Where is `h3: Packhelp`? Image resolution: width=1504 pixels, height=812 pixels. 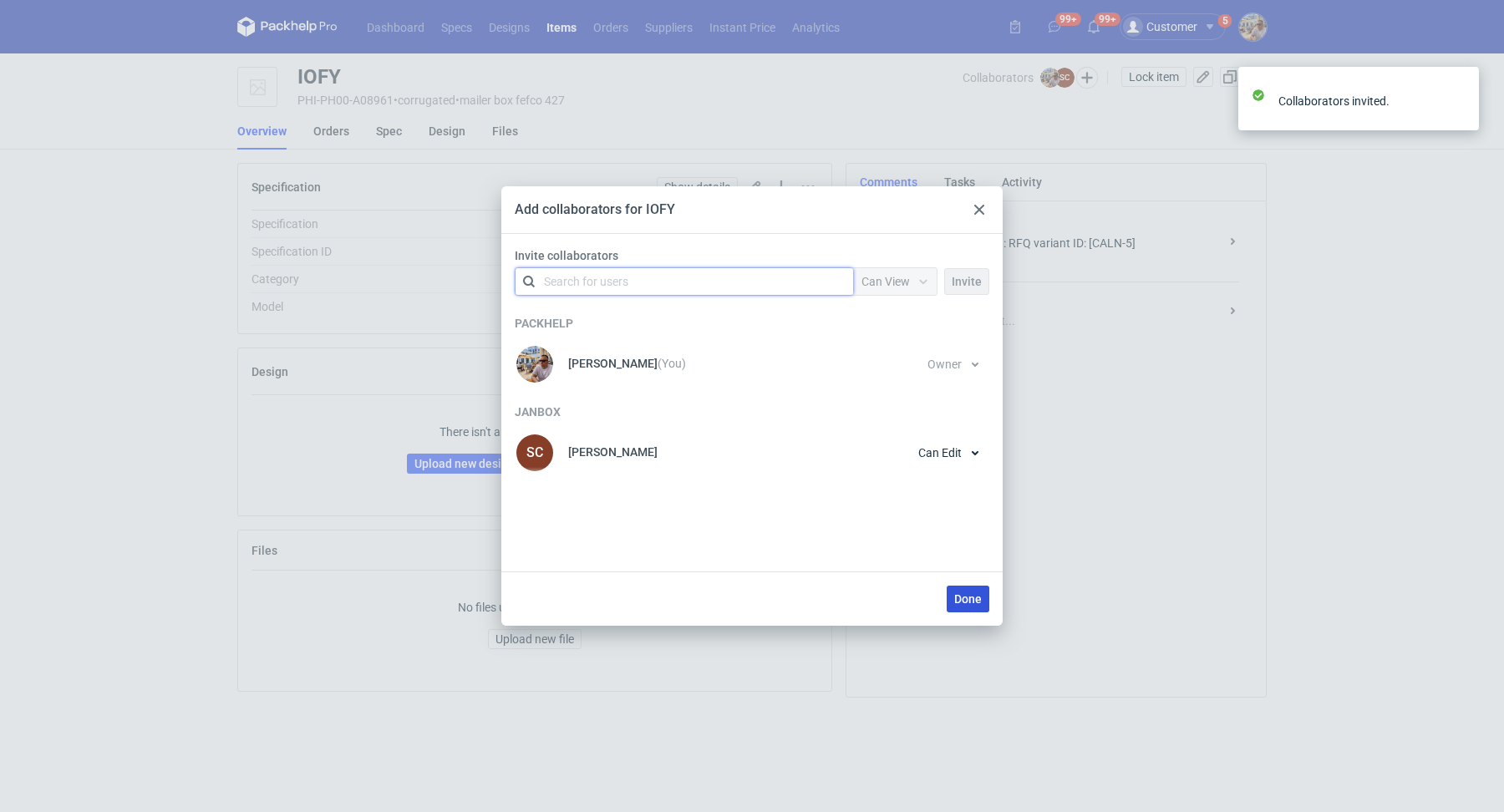 h3: Packhelp is located at coordinates (751, 323).